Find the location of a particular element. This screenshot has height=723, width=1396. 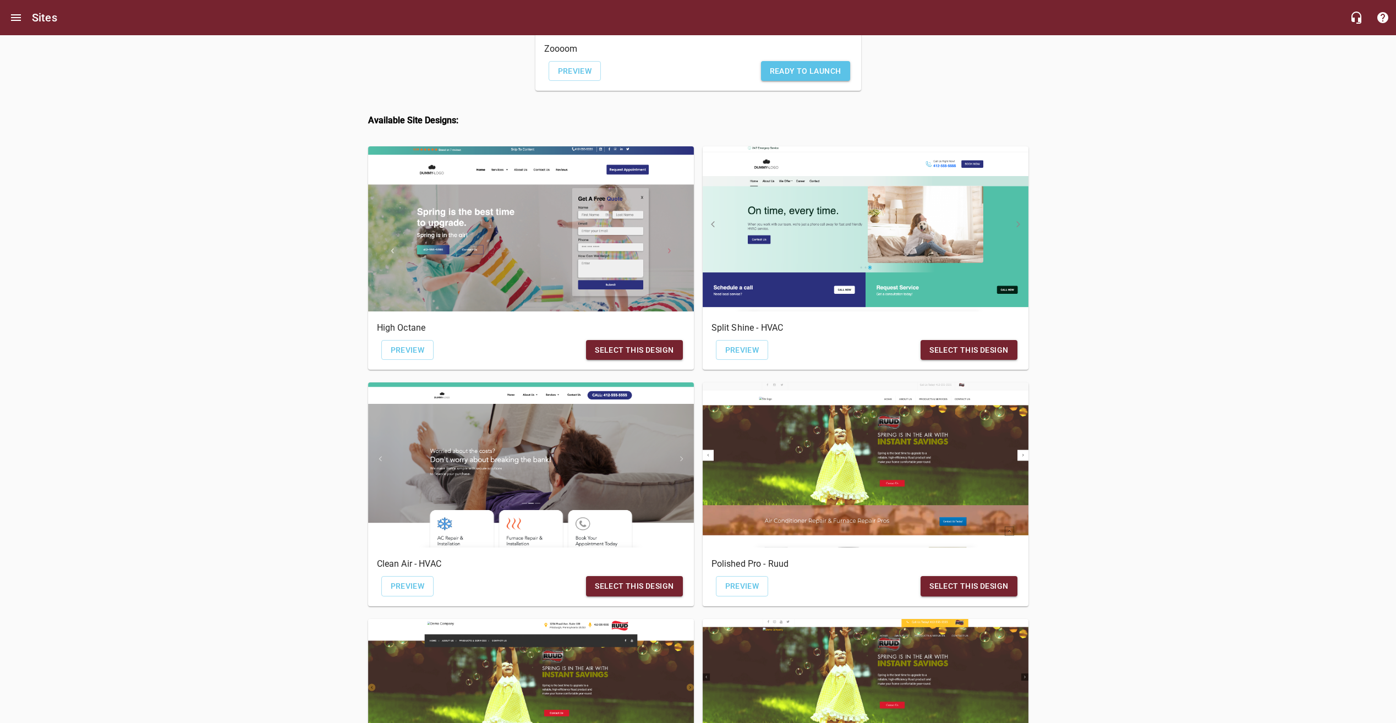

h6: Clean Air - HVAC is located at coordinates (531, 564).